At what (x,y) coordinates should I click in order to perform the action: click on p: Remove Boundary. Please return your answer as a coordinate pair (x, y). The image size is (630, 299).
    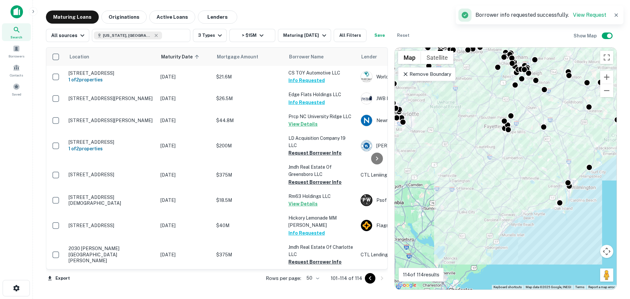
    Looking at the image, I should click on (426, 74).